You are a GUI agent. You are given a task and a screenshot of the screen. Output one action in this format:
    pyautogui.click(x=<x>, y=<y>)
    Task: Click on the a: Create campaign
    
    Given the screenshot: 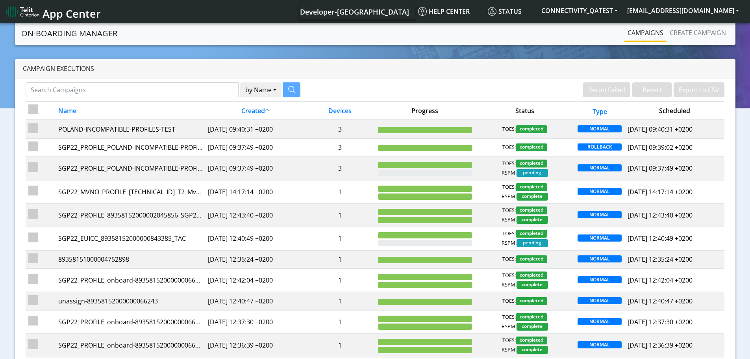 What is the action you would take?
    pyautogui.click(x=698, y=33)
    